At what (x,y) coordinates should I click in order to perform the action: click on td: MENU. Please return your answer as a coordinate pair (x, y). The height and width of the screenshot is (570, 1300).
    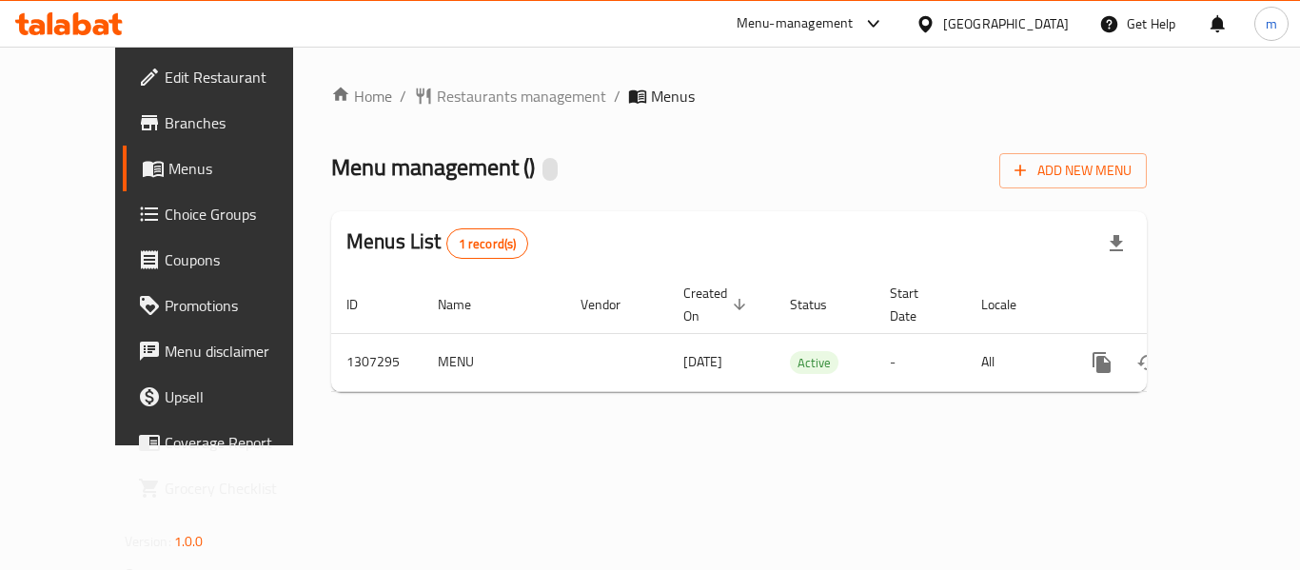
    Looking at the image, I should click on (494, 362).